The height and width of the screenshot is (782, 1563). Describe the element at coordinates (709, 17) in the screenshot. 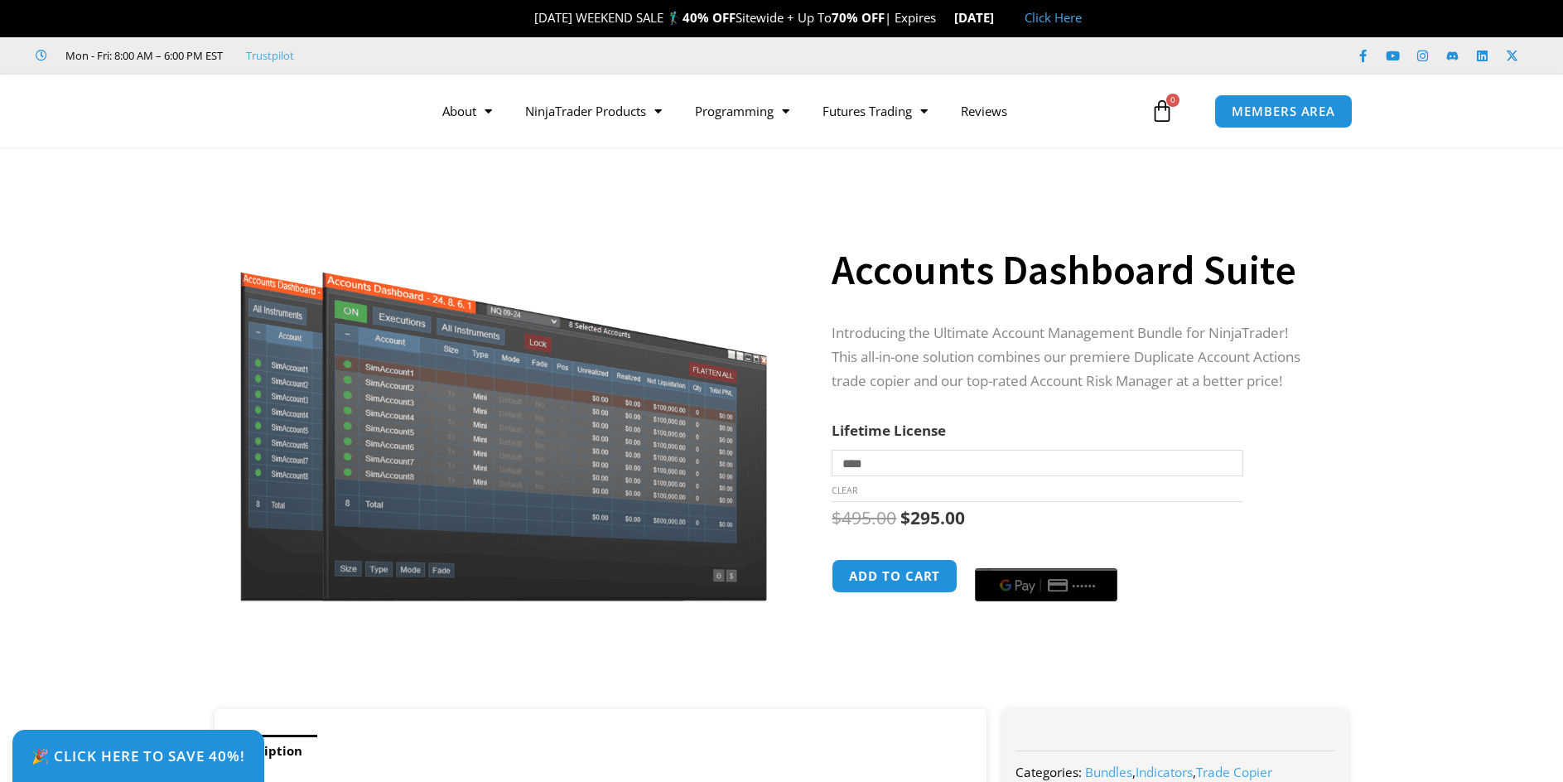

I see `strong: 40% OFF` at that location.